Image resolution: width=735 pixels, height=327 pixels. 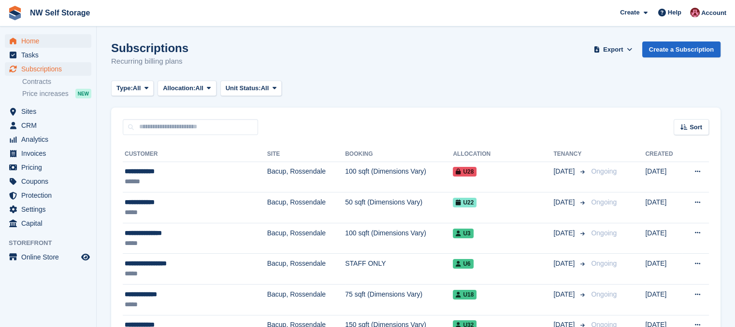 I want to click on div: NEW, so click(x=83, y=94).